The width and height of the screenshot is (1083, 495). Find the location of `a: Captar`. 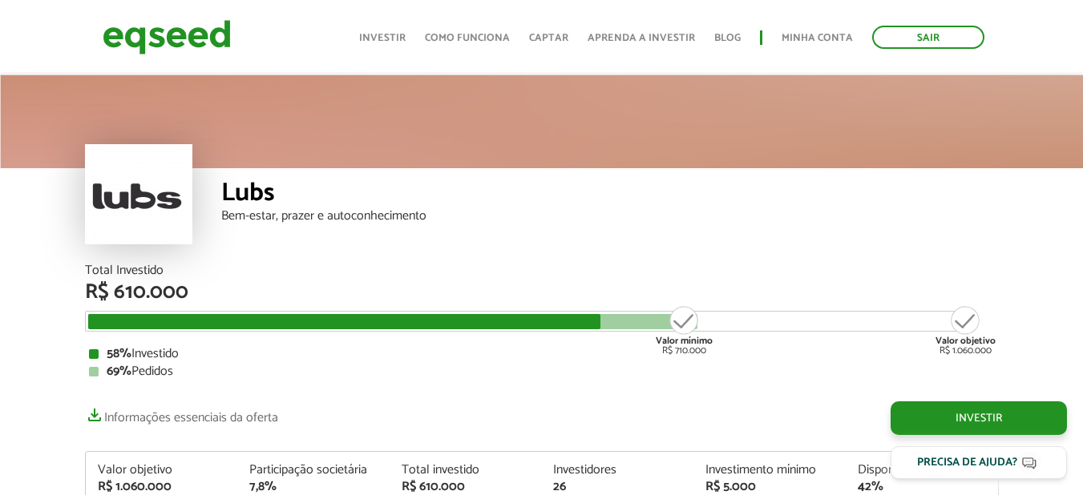

a: Captar is located at coordinates (548, 38).